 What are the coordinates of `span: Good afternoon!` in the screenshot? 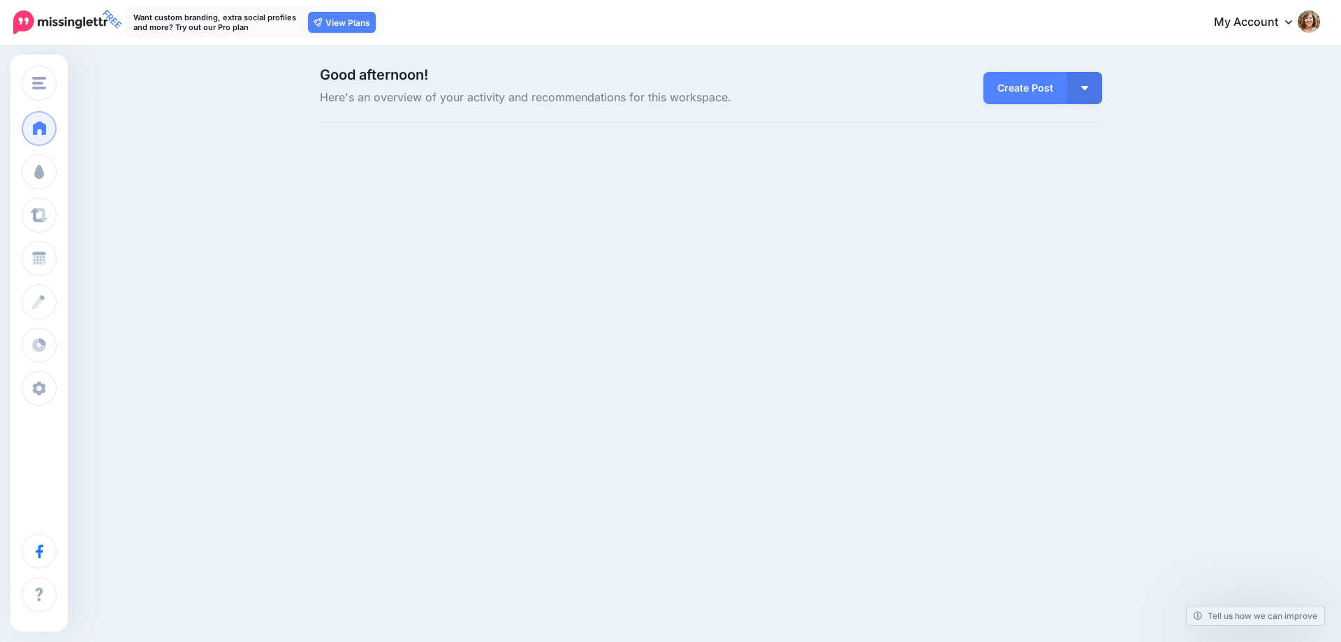 It's located at (374, 75).